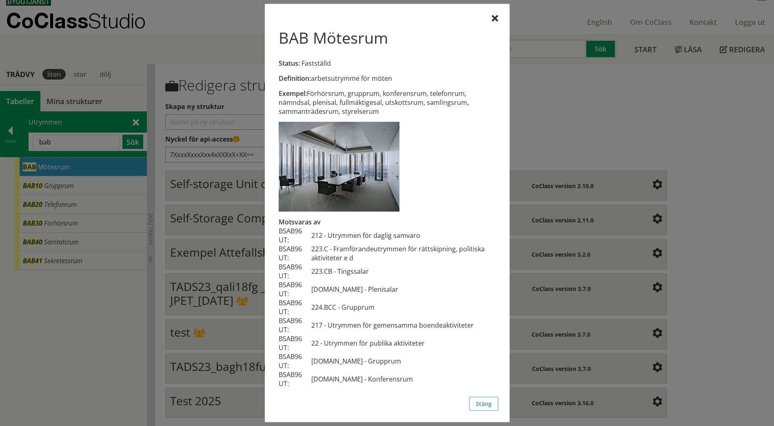  What do you see at coordinates (403, 343) in the screenshot?
I see `td: 22 - Utrymmen för publika aktiviteter` at bounding box center [403, 343].